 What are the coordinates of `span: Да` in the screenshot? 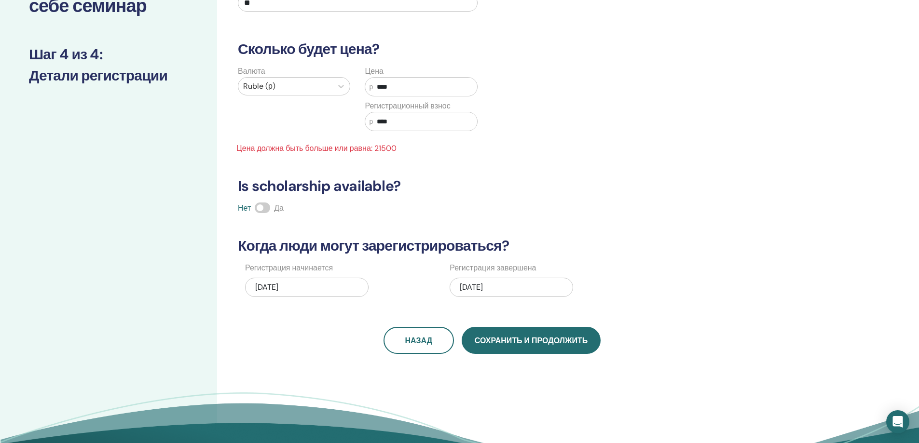 It's located at (279, 208).